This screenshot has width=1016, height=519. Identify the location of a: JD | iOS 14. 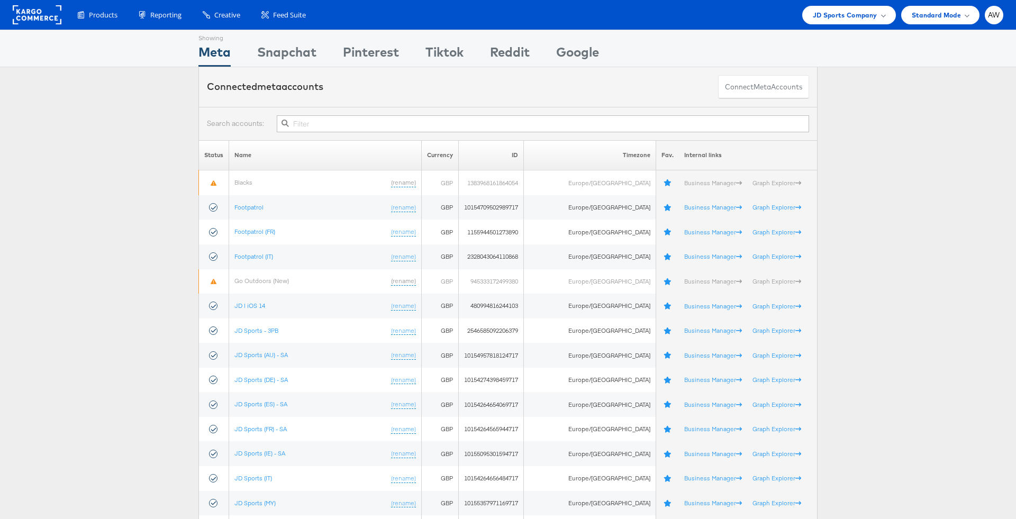
(250, 305).